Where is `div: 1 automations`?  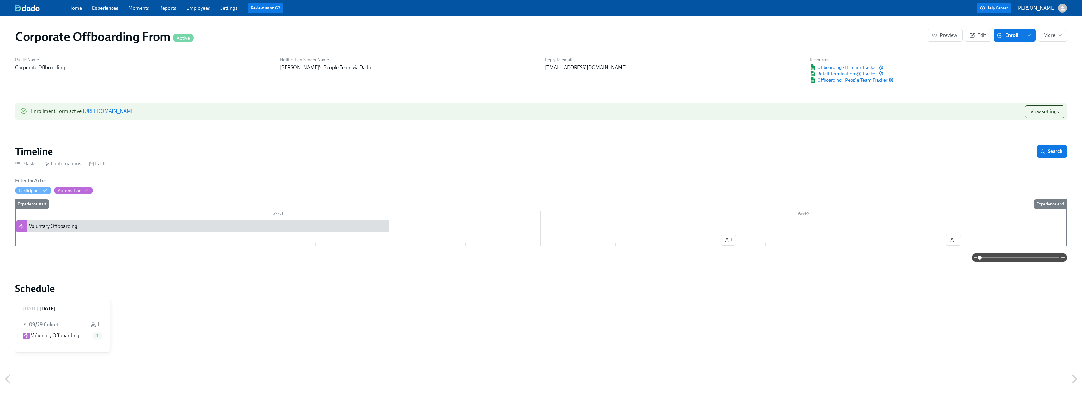 div: 1 automations is located at coordinates (63, 164).